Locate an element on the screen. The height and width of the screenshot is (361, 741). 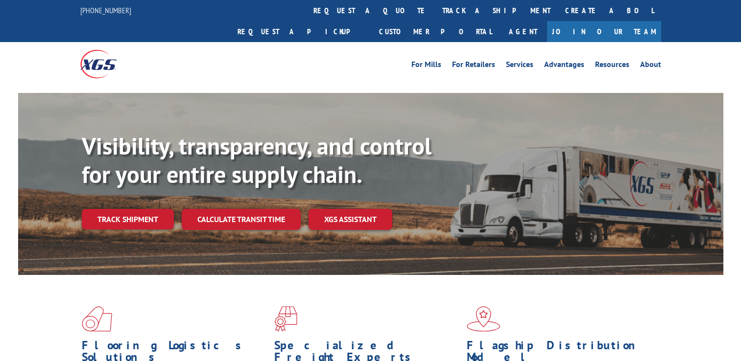
a: Join Our Team is located at coordinates (604, 31).